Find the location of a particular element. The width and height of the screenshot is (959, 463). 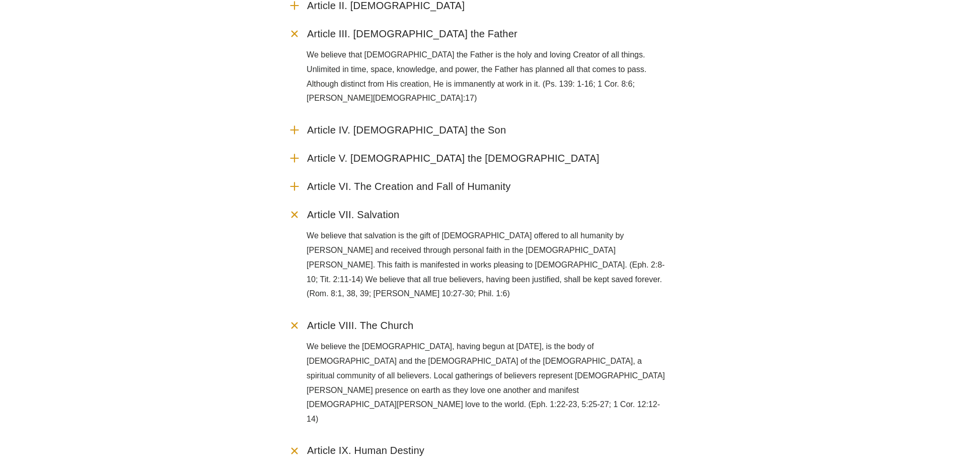

span: Article VI. The Creation and Fall of Humanity is located at coordinates (409, 186).